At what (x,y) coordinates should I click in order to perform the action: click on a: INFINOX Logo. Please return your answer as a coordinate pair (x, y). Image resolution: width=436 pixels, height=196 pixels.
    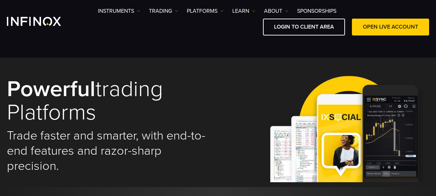
    Looking at the image, I should click on (42, 21).